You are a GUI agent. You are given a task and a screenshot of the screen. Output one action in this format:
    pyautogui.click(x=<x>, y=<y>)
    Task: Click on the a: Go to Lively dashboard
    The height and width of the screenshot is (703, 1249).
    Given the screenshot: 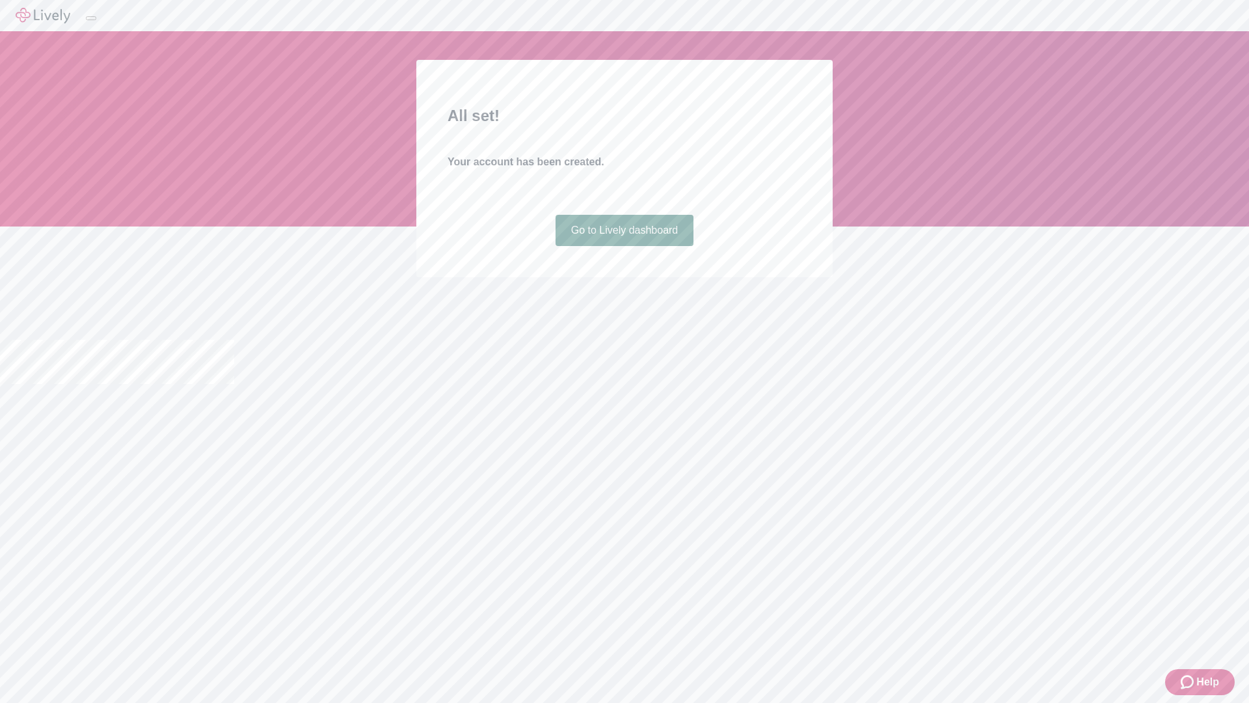 What is the action you would take?
    pyautogui.click(x=625, y=230)
    